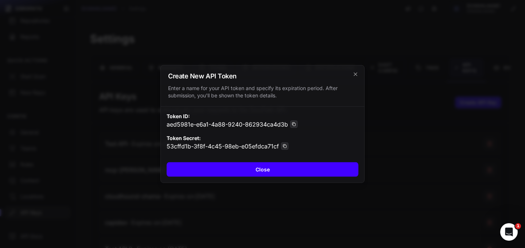 This screenshot has height=248, width=525. Describe the element at coordinates (263, 170) in the screenshot. I see `button: Close` at that location.